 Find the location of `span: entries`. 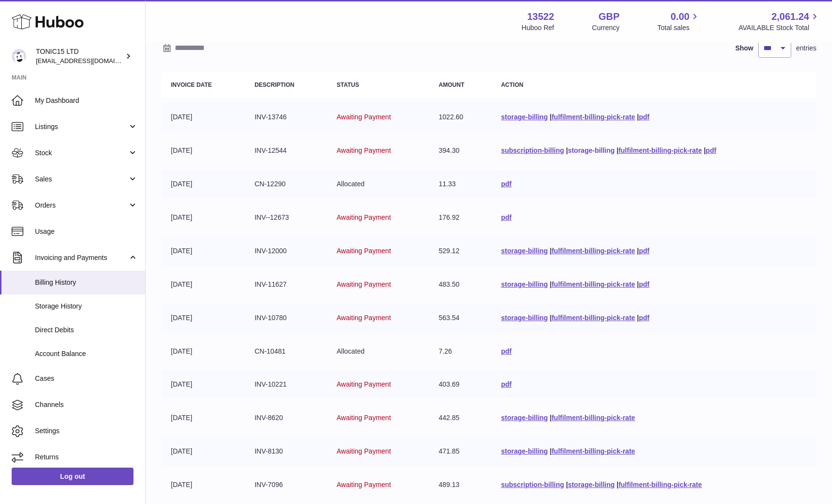

span: entries is located at coordinates (806, 48).